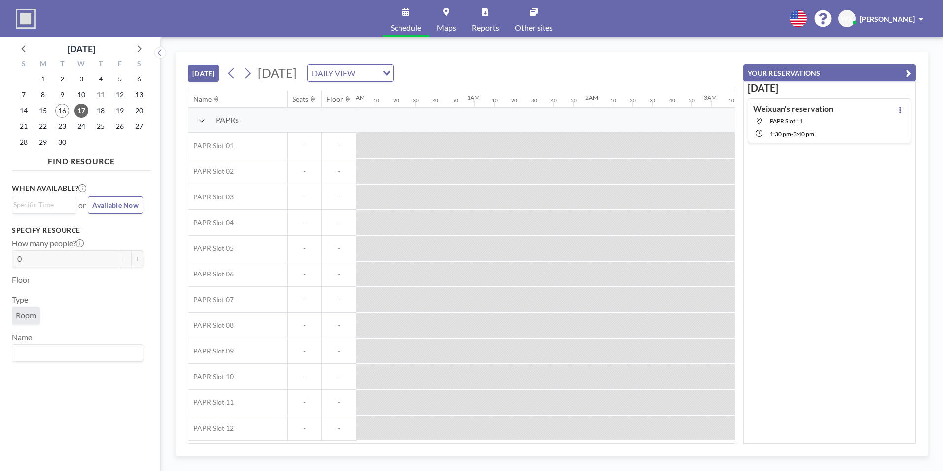 The width and height of the screenshot is (943, 471). I want to click on div: Seats, so click(300, 99).